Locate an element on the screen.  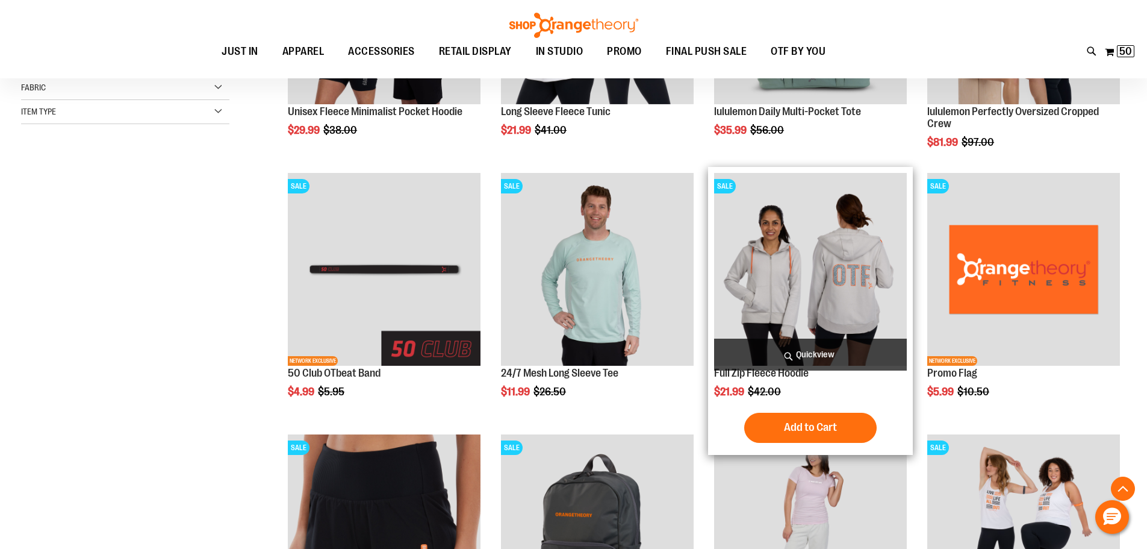
span: $5.99 is located at coordinates (941, 391).